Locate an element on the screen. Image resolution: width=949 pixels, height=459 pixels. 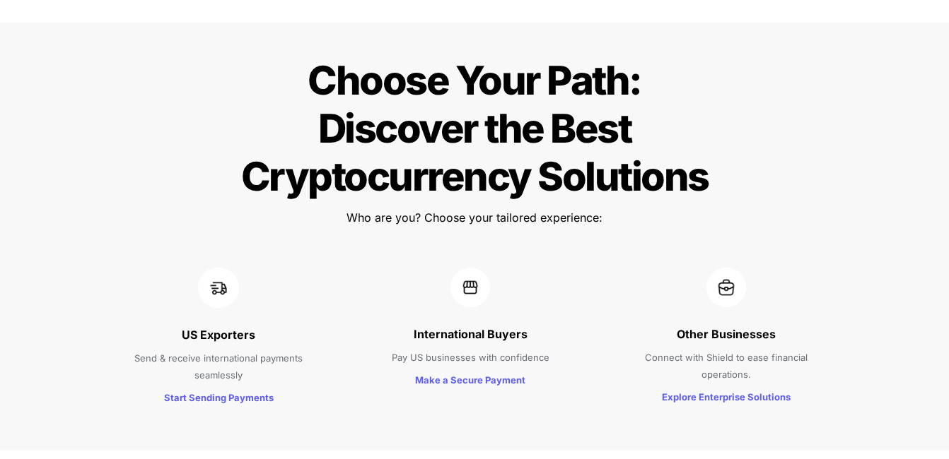
a: Make a Secure Payment is located at coordinates (470, 380).